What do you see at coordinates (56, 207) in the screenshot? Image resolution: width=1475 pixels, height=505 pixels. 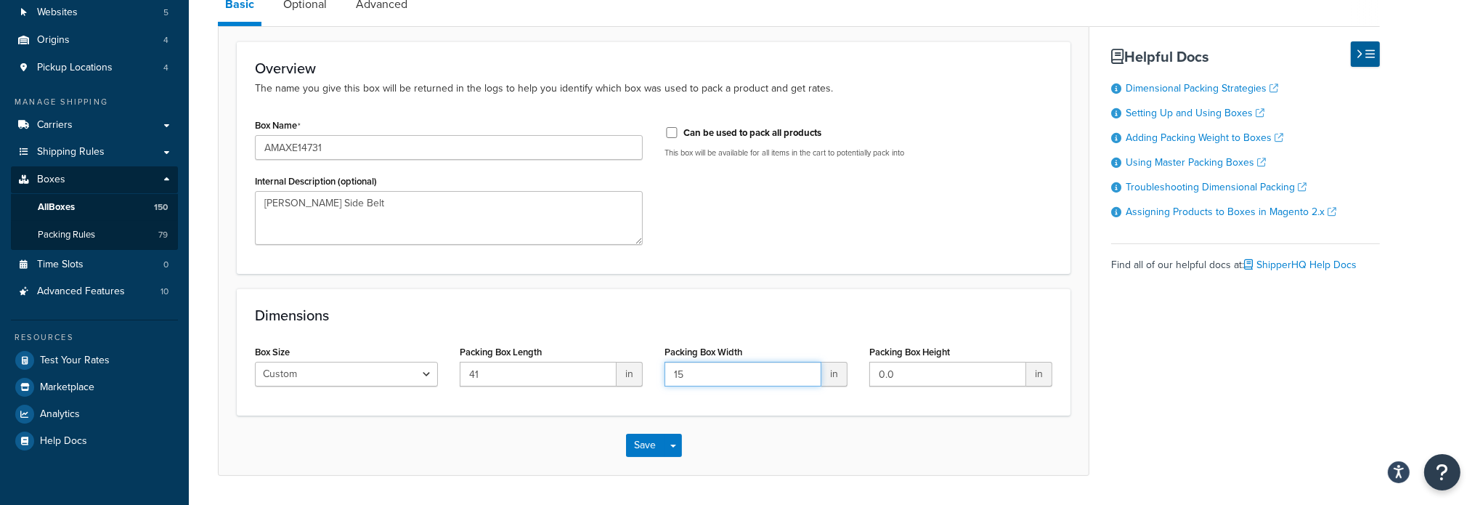 I see `span: All Boxes` at bounding box center [56, 207].